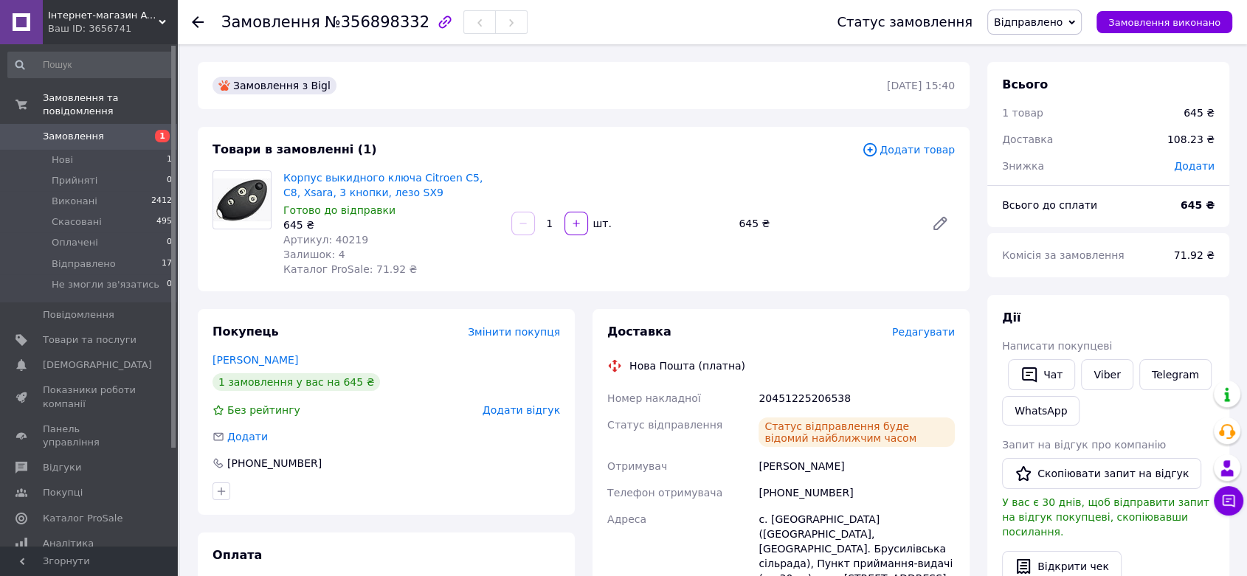  Describe the element at coordinates (110, 105) in the screenshot. I see `span: Замовлення та повідомлення` at that location.